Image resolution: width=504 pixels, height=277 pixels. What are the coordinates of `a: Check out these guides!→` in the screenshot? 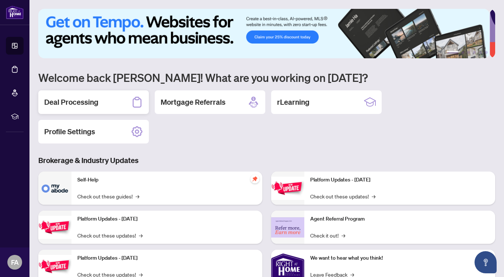 It's located at (108, 196).